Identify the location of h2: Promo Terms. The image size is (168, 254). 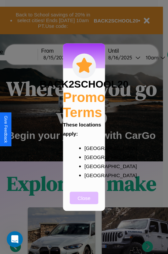
(84, 105).